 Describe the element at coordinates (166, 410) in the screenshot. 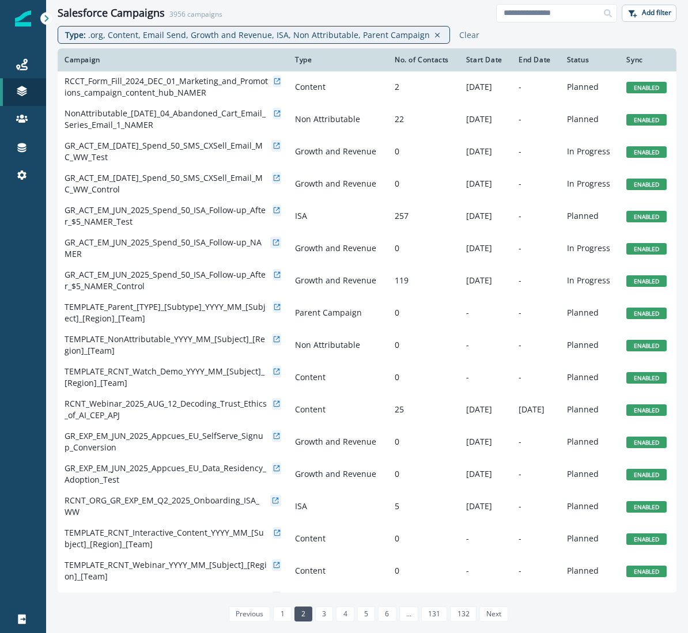

I see `p: RCNT_Webinar_2025_AUG_12_Decoding_Trust_Ethics_of_AI_CEP_APJ` at that location.